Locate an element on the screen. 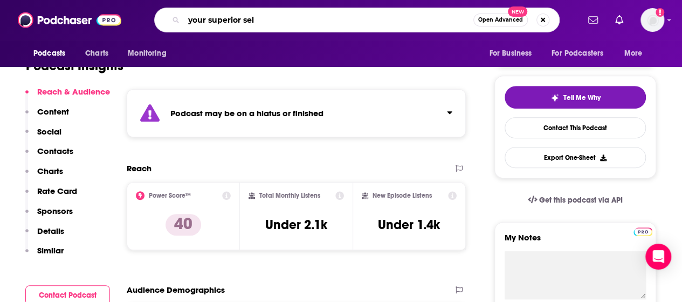 This screenshot has height=302, width=682. span: For Business is located at coordinates (510, 53).